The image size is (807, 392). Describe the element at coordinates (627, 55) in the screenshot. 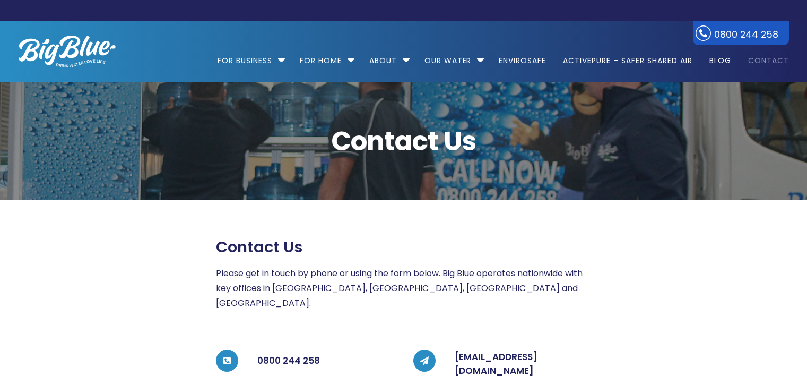

I see `a: ActivePure – Safer Shared Air` at that location.